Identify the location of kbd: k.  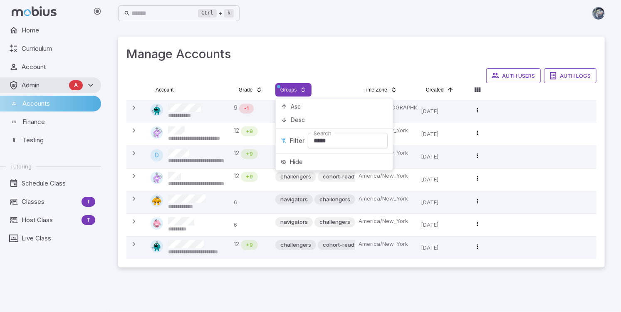
(229, 13).